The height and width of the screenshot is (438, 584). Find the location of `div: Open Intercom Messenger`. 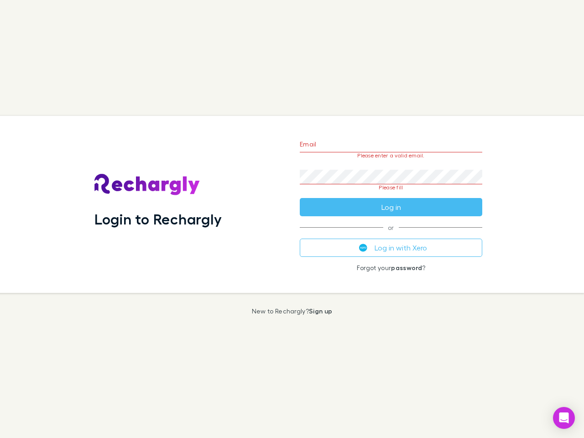

div: Open Intercom Messenger is located at coordinates (564, 418).